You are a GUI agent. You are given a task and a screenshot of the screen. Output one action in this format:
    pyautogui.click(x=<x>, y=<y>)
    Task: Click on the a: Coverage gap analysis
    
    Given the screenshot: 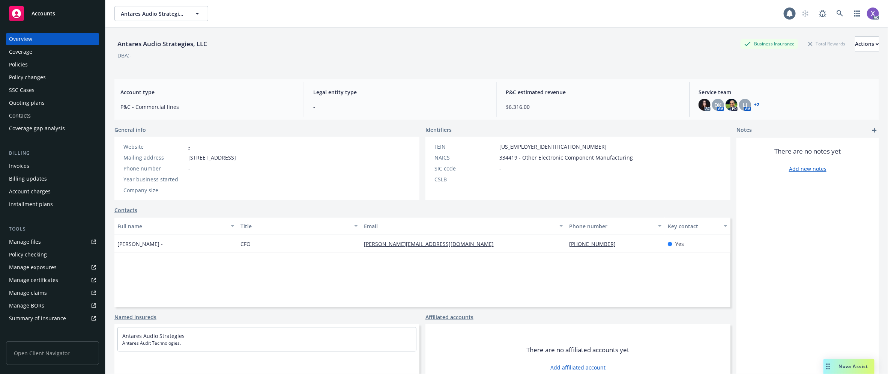 What is the action you would take?
    pyautogui.click(x=53, y=128)
    